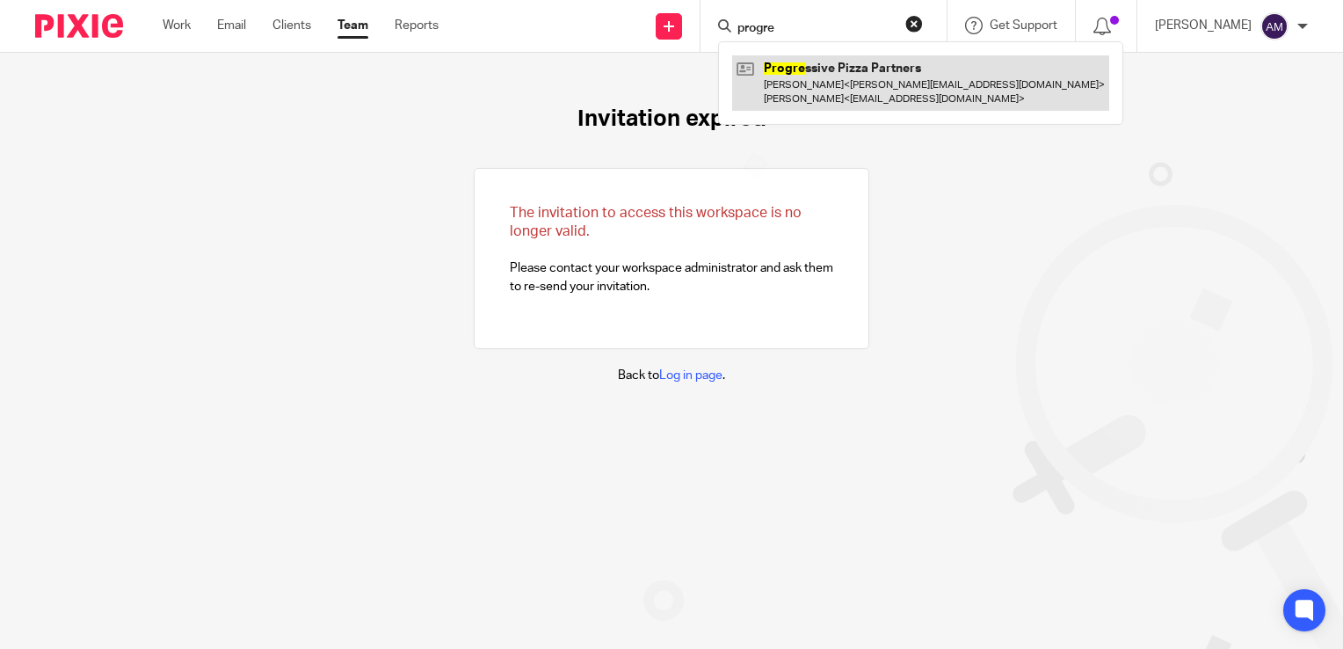 The width and height of the screenshot is (1343, 649). Describe the element at coordinates (656, 222) in the screenshot. I see `span: The invitation to access this workspace is no longer valid.` at that location.